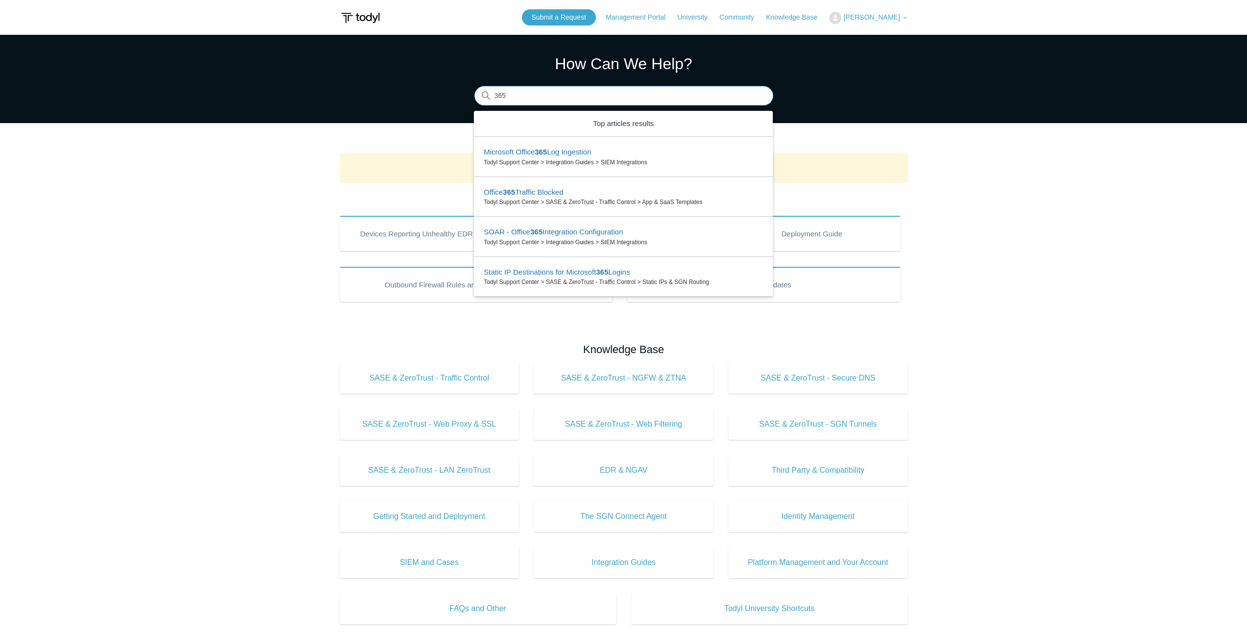  What do you see at coordinates (623, 470) in the screenshot?
I see `span: EDR & NGAV` at bounding box center [623, 470].